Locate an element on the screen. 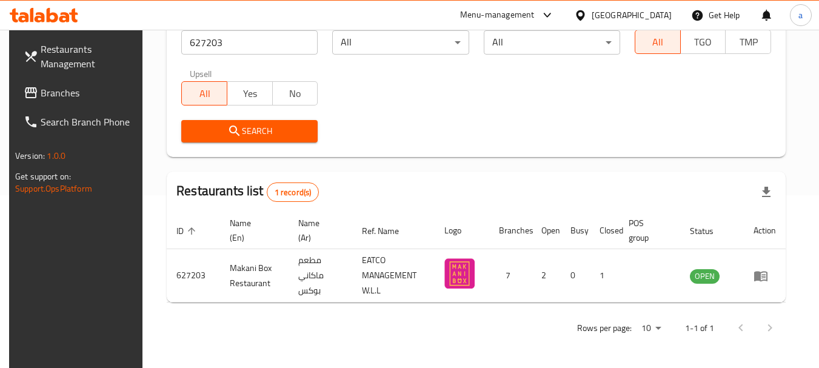  button: TMP is located at coordinates (748, 42).